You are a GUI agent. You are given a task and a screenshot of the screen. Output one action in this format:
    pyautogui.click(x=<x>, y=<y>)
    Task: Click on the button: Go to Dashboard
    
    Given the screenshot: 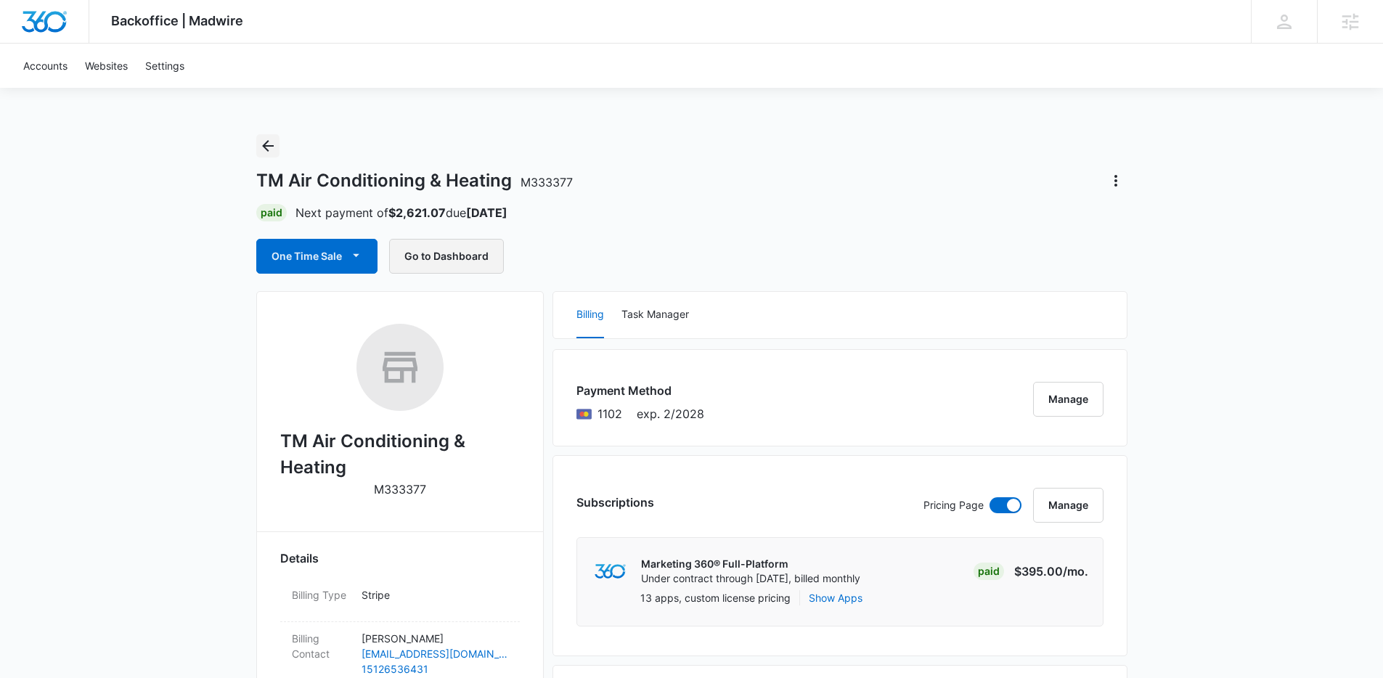 What is the action you would take?
    pyautogui.click(x=447, y=256)
    